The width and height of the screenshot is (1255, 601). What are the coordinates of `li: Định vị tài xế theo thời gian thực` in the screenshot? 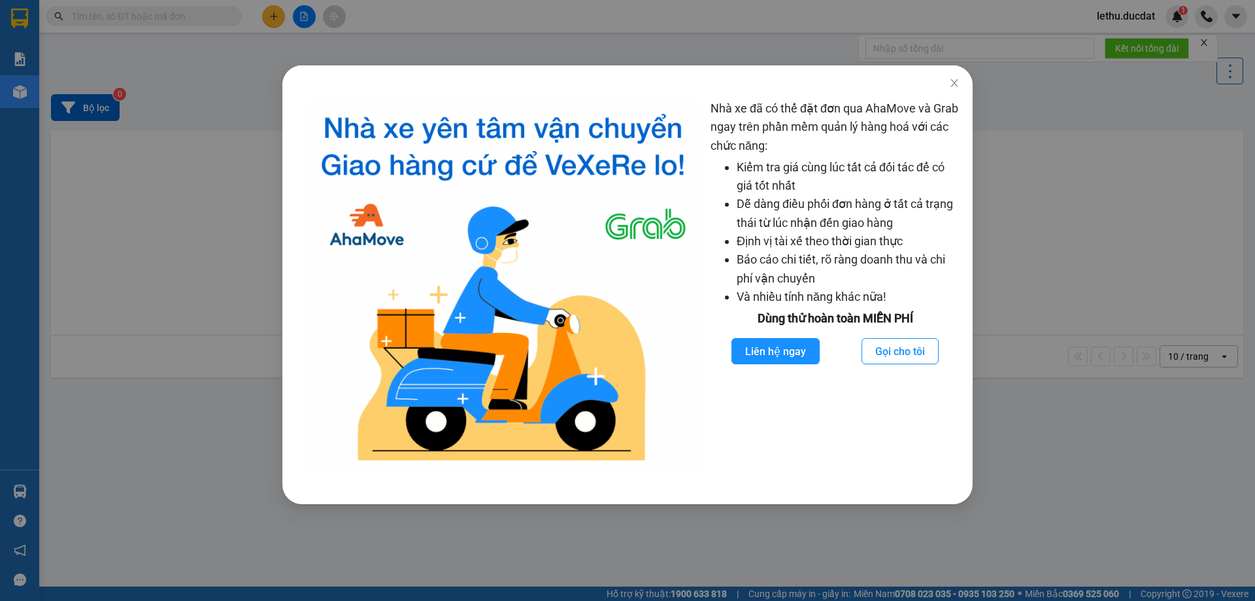 It's located at (848, 241).